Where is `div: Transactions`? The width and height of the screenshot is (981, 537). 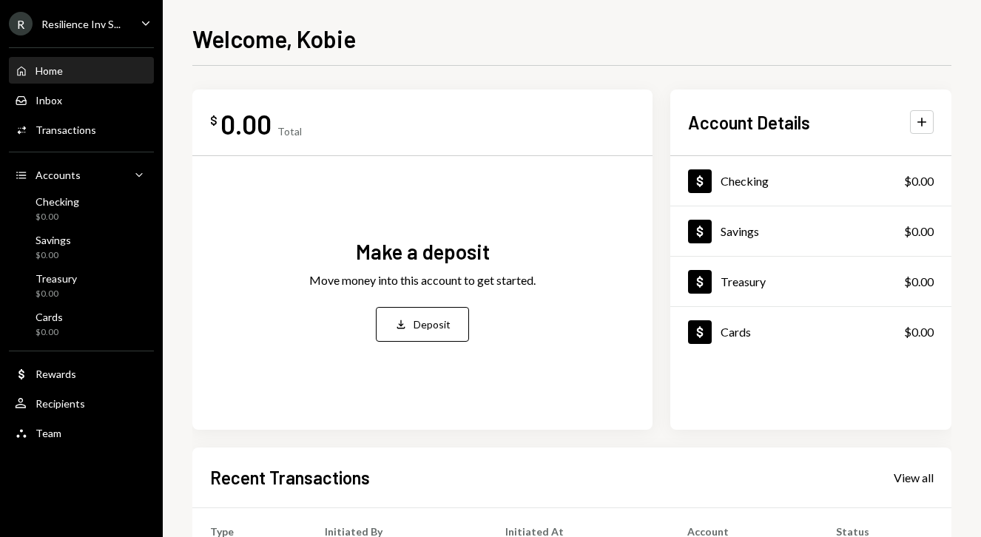 div: Transactions is located at coordinates (66, 129).